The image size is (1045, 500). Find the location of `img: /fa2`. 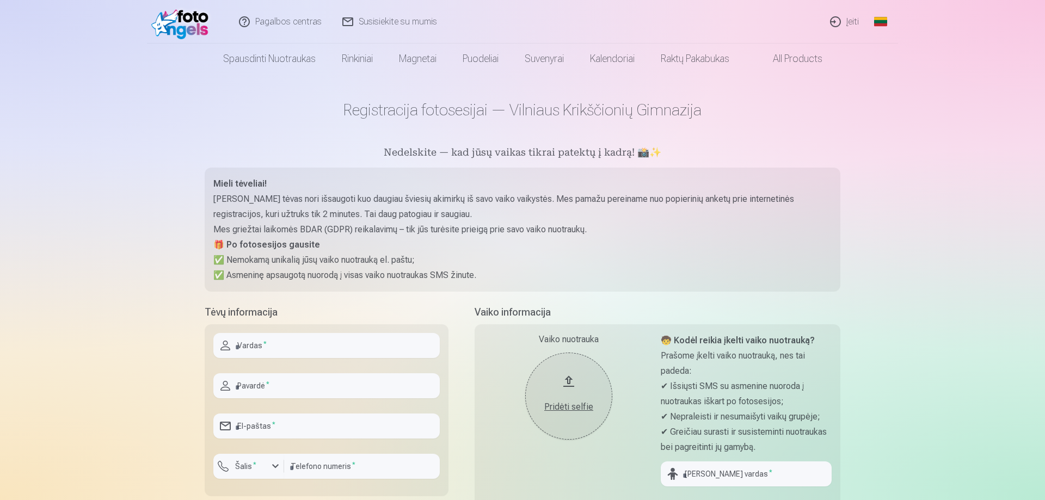

img: /fa2 is located at coordinates (182, 22).